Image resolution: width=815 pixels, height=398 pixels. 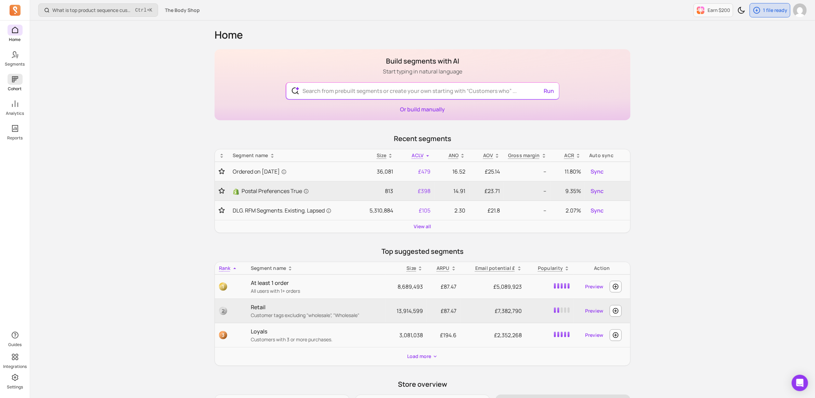 I want to click on span: The Body Shop, so click(x=182, y=10).